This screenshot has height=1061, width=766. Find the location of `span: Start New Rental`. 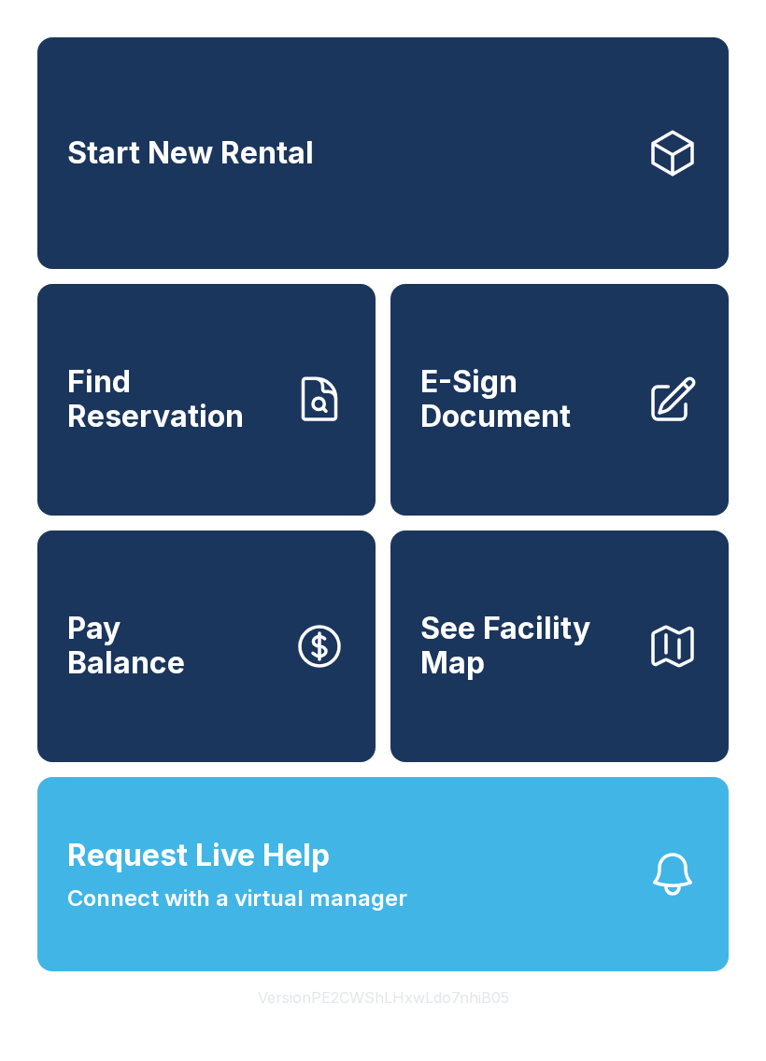

span: Start New Rental is located at coordinates (191, 153).